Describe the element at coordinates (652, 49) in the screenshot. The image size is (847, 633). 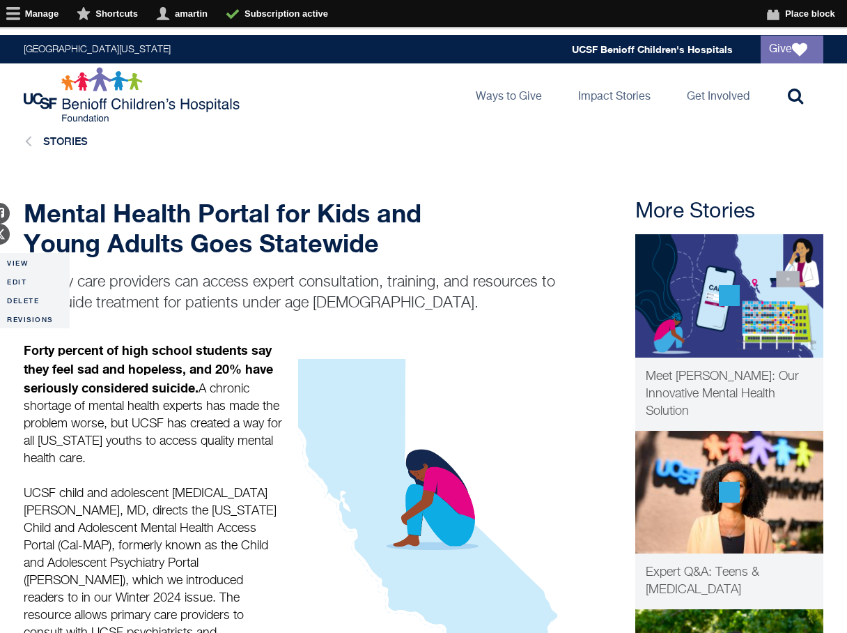
I see `a: UCSF Benioff Children's Hospitals` at that location.